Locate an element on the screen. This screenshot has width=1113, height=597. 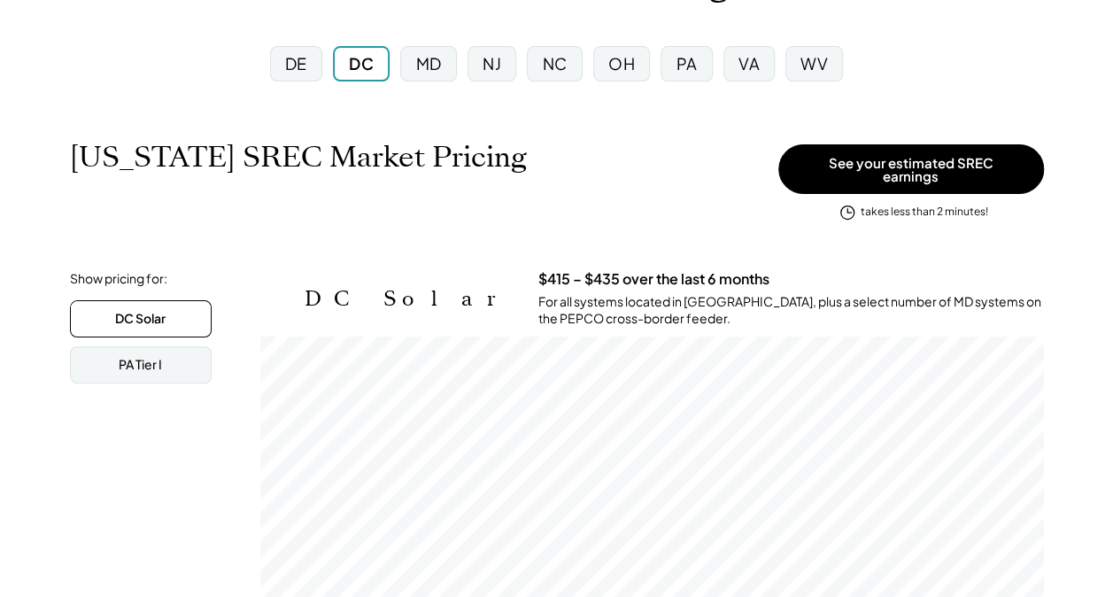
button: See your estimated SREC earnings is located at coordinates (911, 169).